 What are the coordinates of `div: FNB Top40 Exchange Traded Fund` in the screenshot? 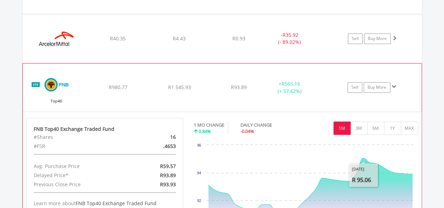 It's located at (105, 129).